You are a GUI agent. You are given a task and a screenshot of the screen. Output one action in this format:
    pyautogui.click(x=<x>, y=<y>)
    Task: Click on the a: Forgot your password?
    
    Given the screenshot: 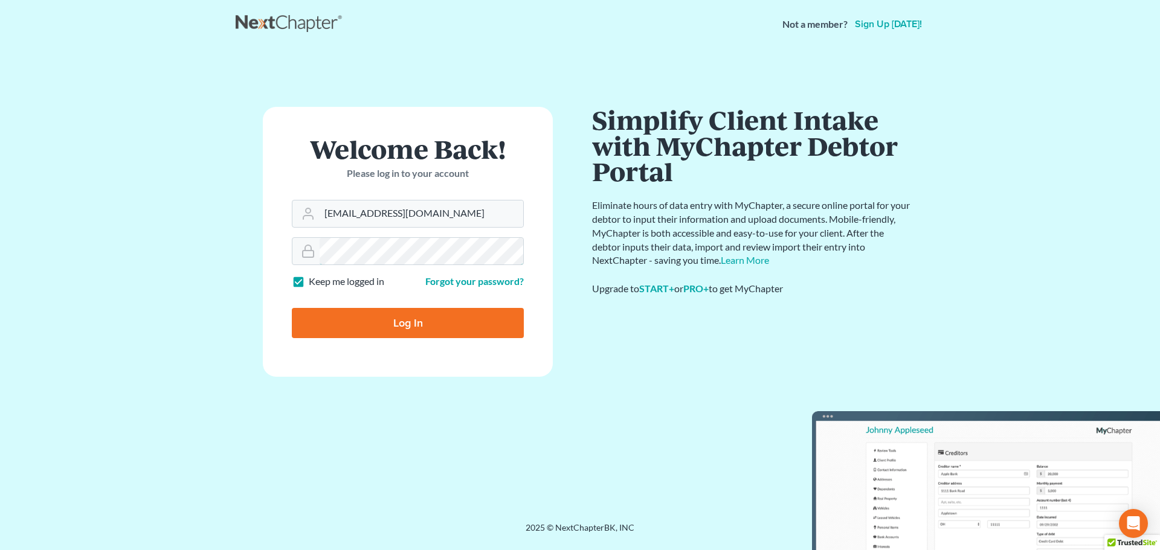 What is the action you would take?
    pyautogui.click(x=474, y=281)
    